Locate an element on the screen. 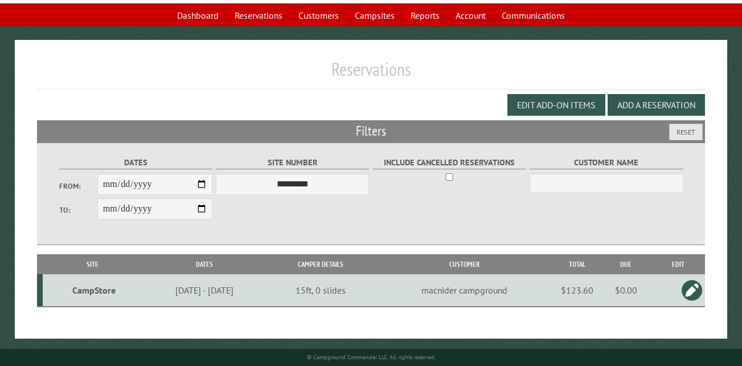 This screenshot has width=742, height=366. label: From: is located at coordinates (78, 186).